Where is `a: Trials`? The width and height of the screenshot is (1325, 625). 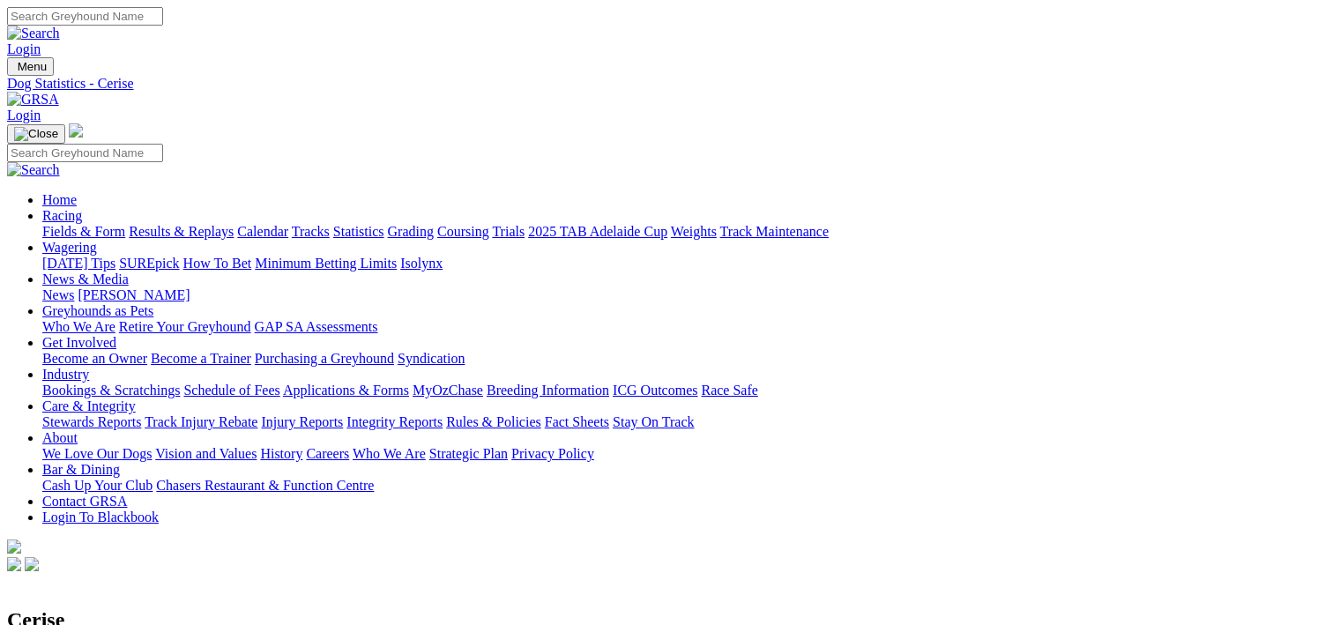 a: Trials is located at coordinates (508, 231).